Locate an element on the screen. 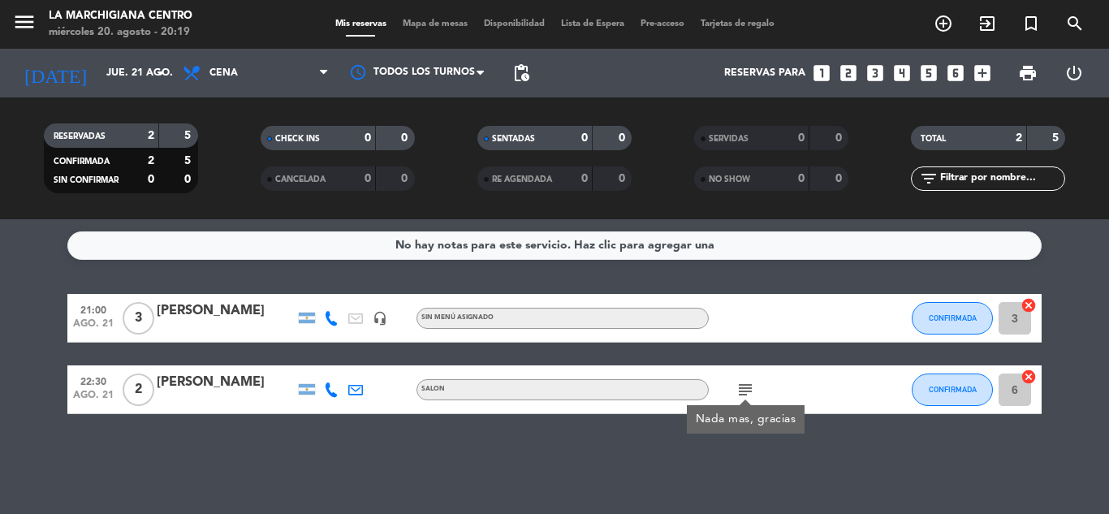 This screenshot has height=514, width=1109. input: Filtrar por nombre... is located at coordinates (1001, 179).